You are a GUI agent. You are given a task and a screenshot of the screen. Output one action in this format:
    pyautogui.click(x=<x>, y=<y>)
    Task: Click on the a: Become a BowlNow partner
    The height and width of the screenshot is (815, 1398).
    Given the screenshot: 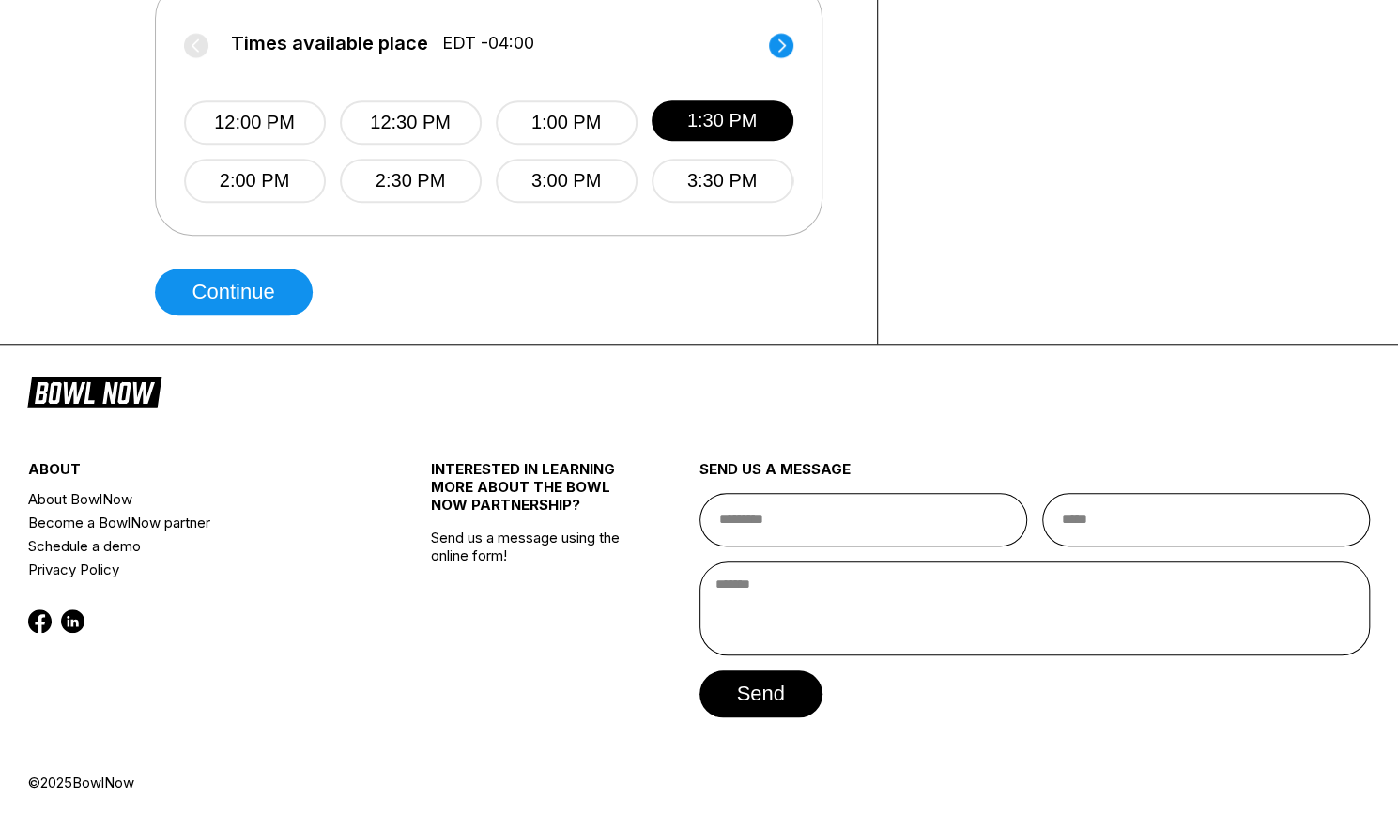 What is the action you would take?
    pyautogui.click(x=195, y=522)
    